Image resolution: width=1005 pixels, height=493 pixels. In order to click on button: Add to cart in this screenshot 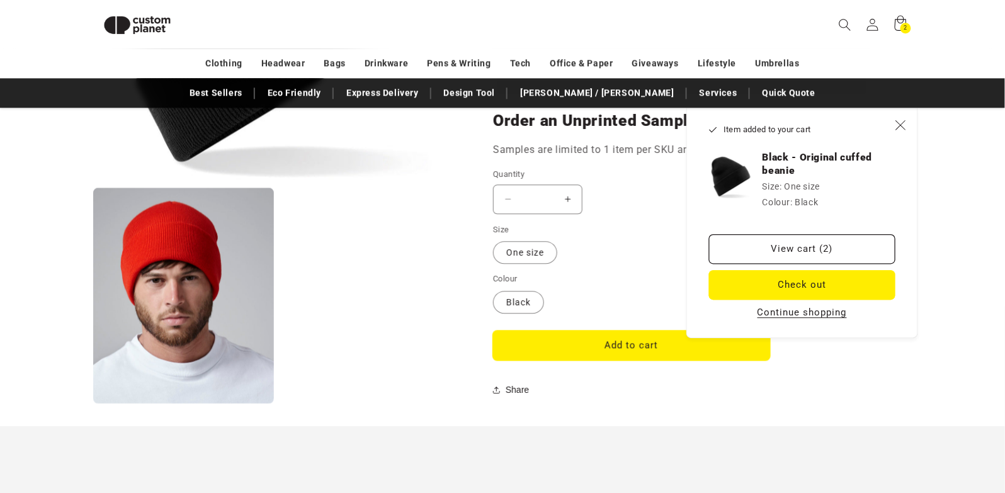, I will do `click(632, 345)`.